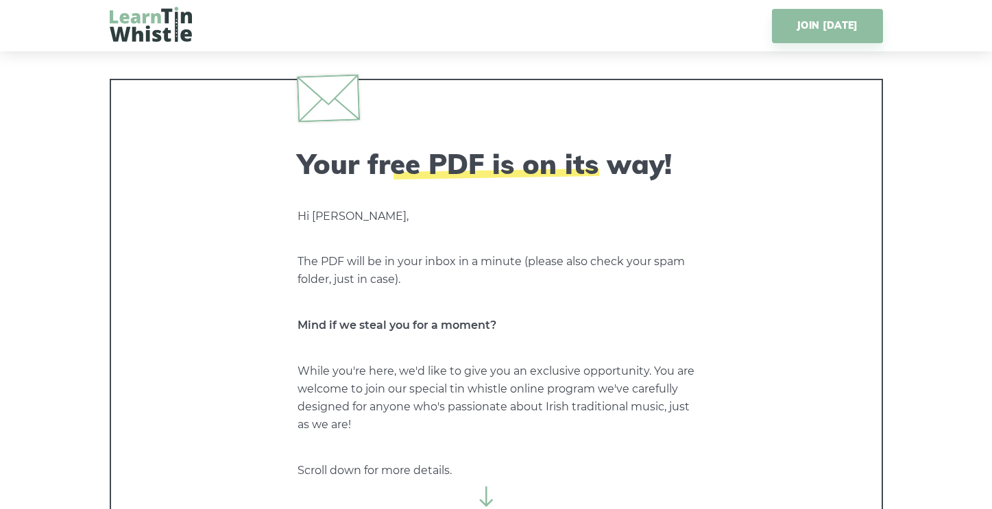 This screenshot has width=992, height=509. Describe the element at coordinates (496, 271) in the screenshot. I see `p: The PDF will be in your inbox in a minute (please also check your spam folder, just in case).` at that location.